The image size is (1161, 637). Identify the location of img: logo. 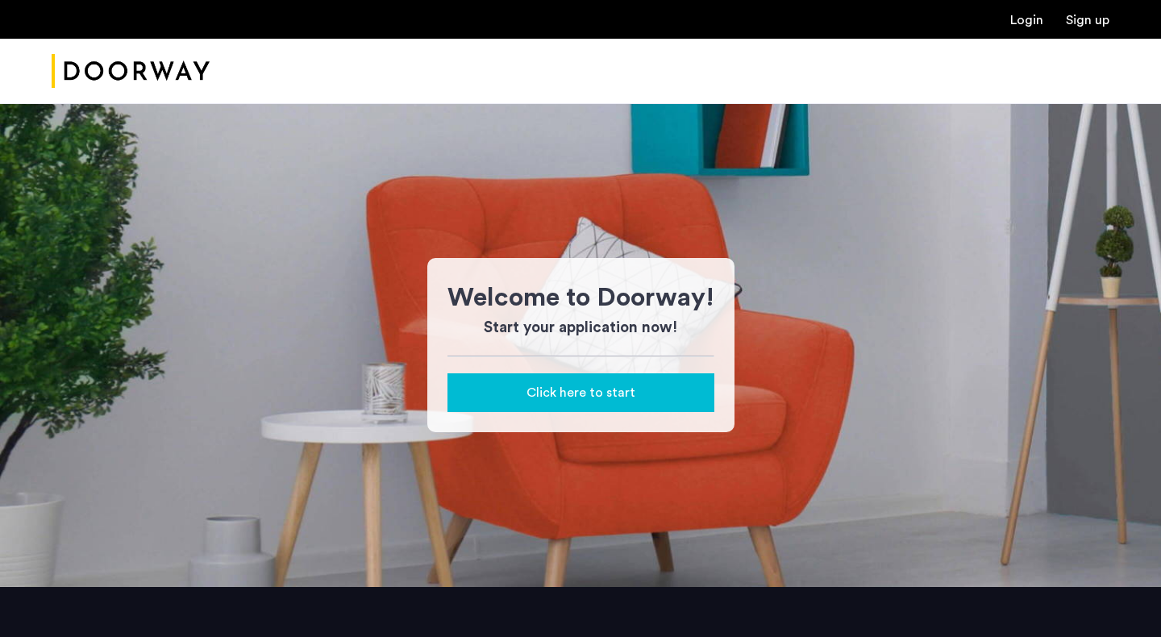
(131, 71).